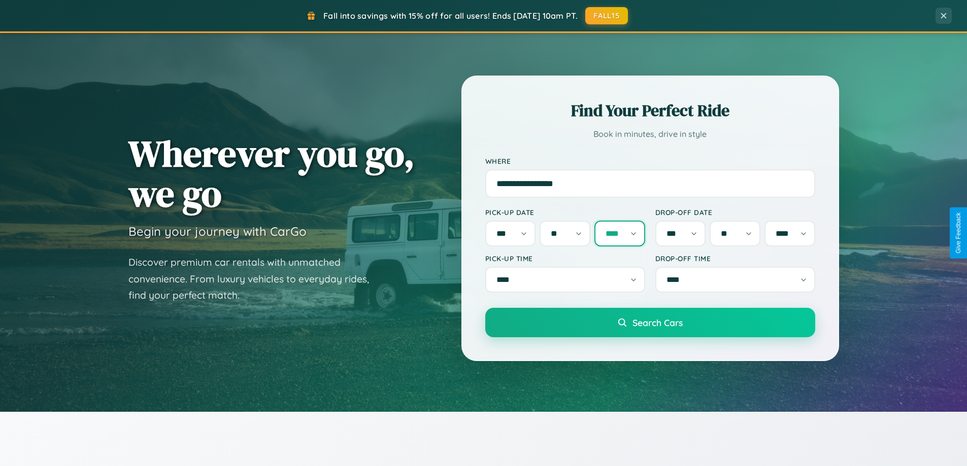 The height and width of the screenshot is (466, 967). What do you see at coordinates (606, 16) in the screenshot?
I see `button: FALL15` at bounding box center [606, 16].